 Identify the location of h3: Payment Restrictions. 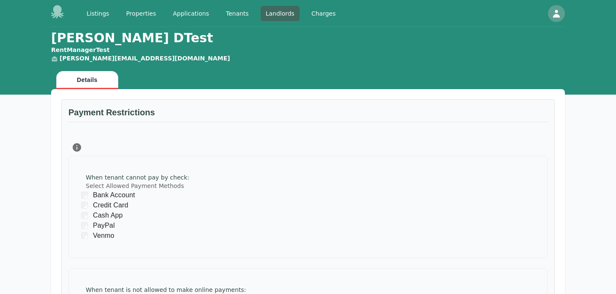
(308, 114).